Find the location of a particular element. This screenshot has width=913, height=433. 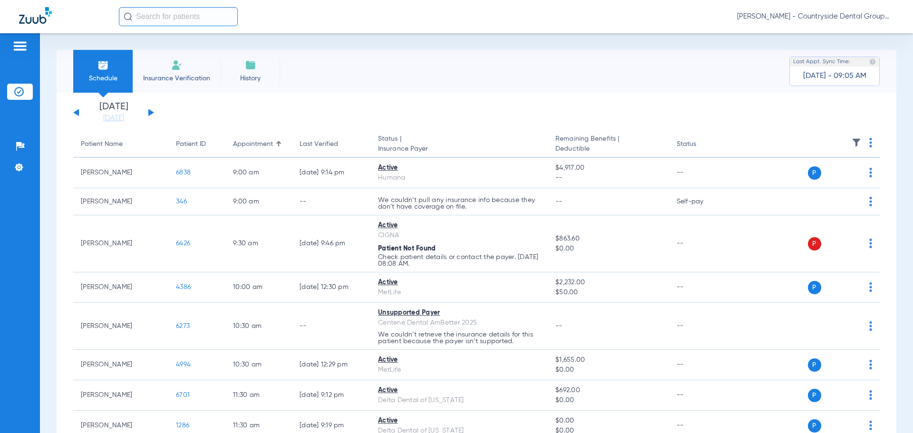

td: 11:30 AM is located at coordinates (259, 395).